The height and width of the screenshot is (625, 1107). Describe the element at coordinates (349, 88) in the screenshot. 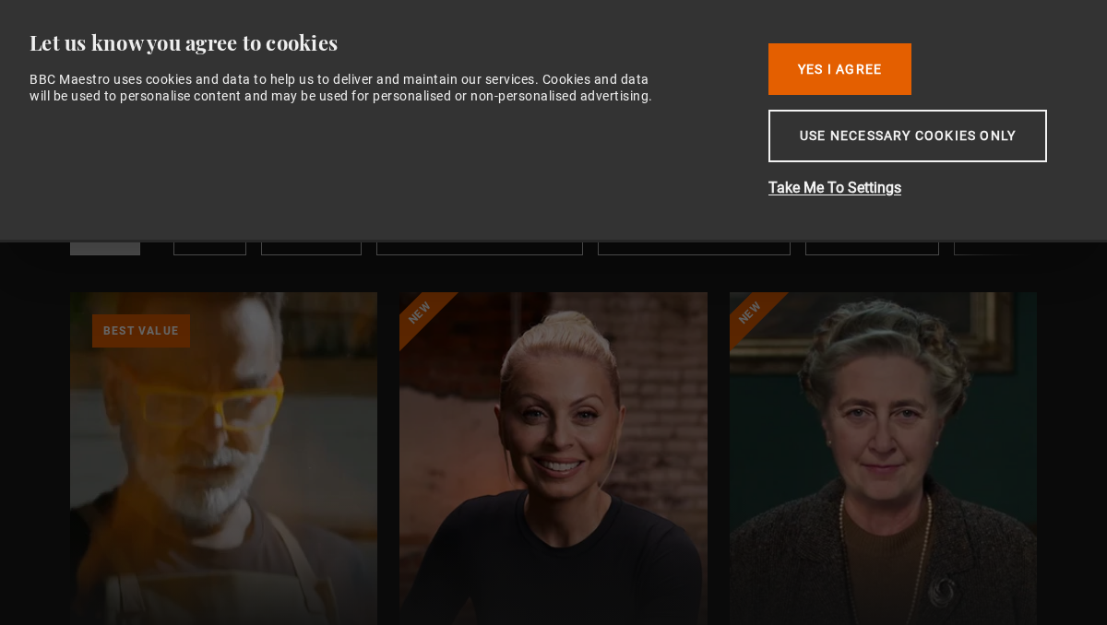

I see `div: BBC Maestro uses cookies and data to help us to deliver and maintain our services. Cookies and da...` at that location.